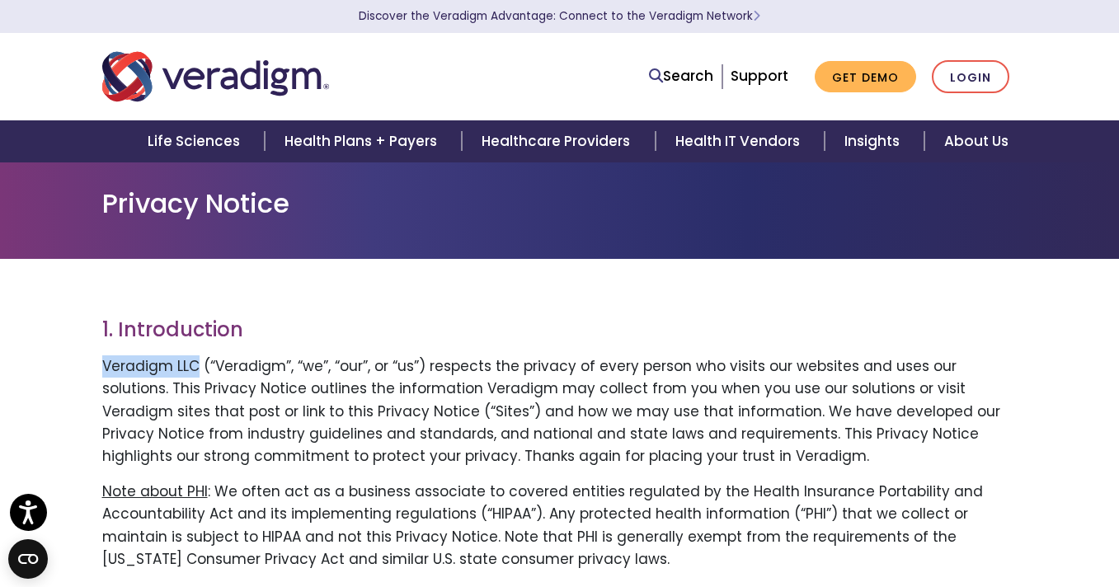 The image size is (1119, 587). Describe the element at coordinates (560, 204) in the screenshot. I see `h1: Privacy Notice` at that location.